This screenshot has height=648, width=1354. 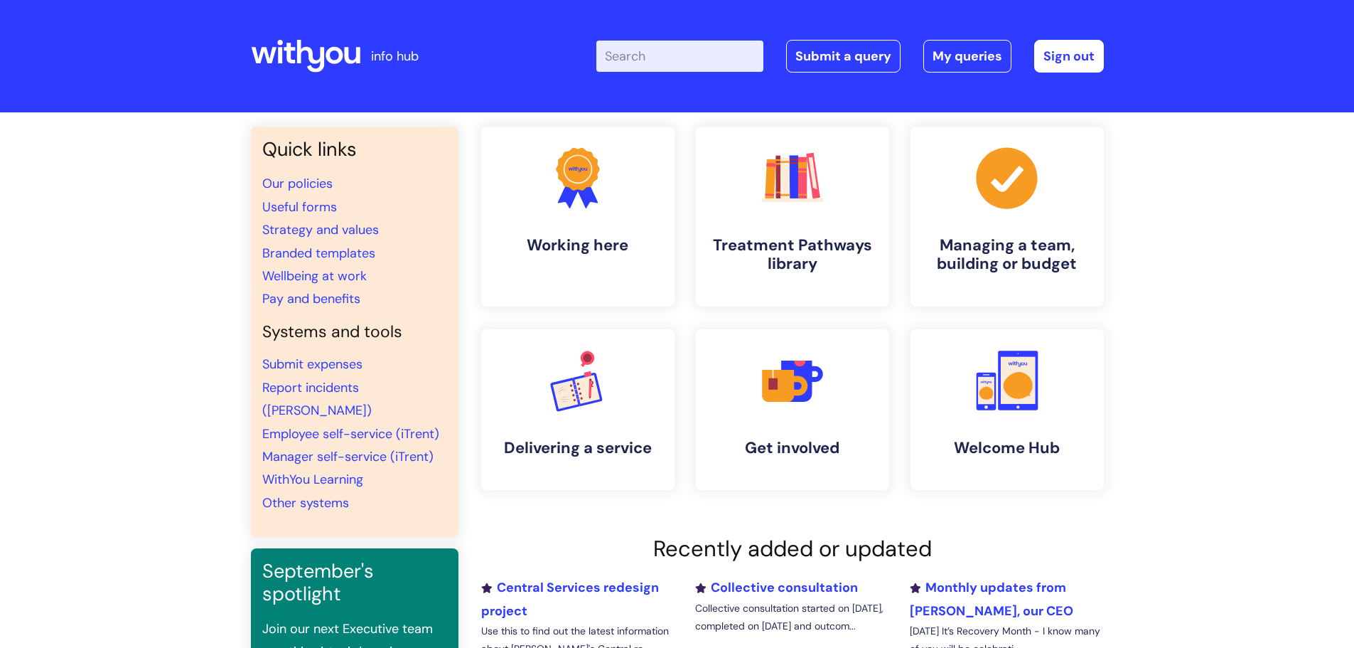 What do you see at coordinates (312, 364) in the screenshot?
I see `a: Submit expenses` at bounding box center [312, 364].